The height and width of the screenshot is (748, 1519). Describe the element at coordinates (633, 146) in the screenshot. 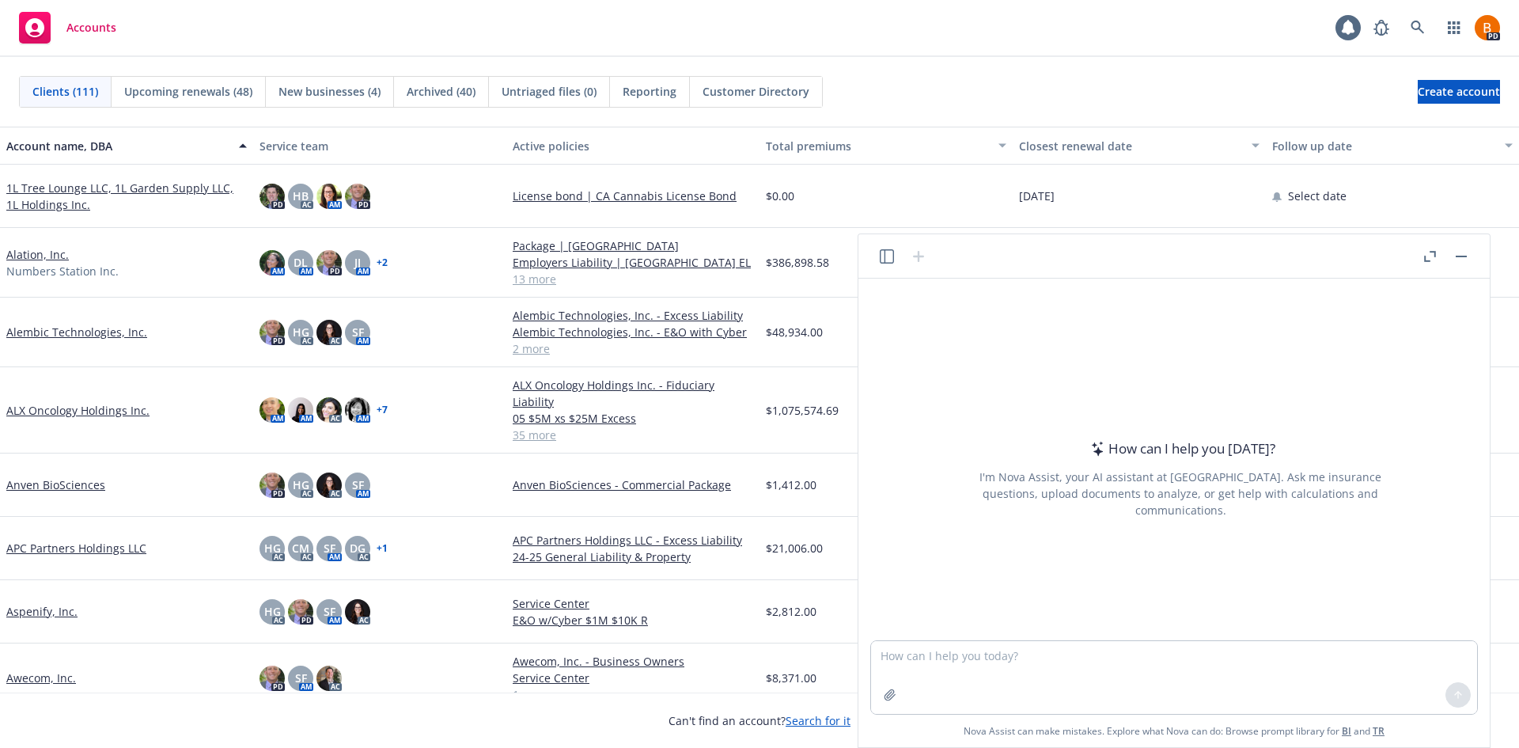

I see `button: Active policies` at that location.